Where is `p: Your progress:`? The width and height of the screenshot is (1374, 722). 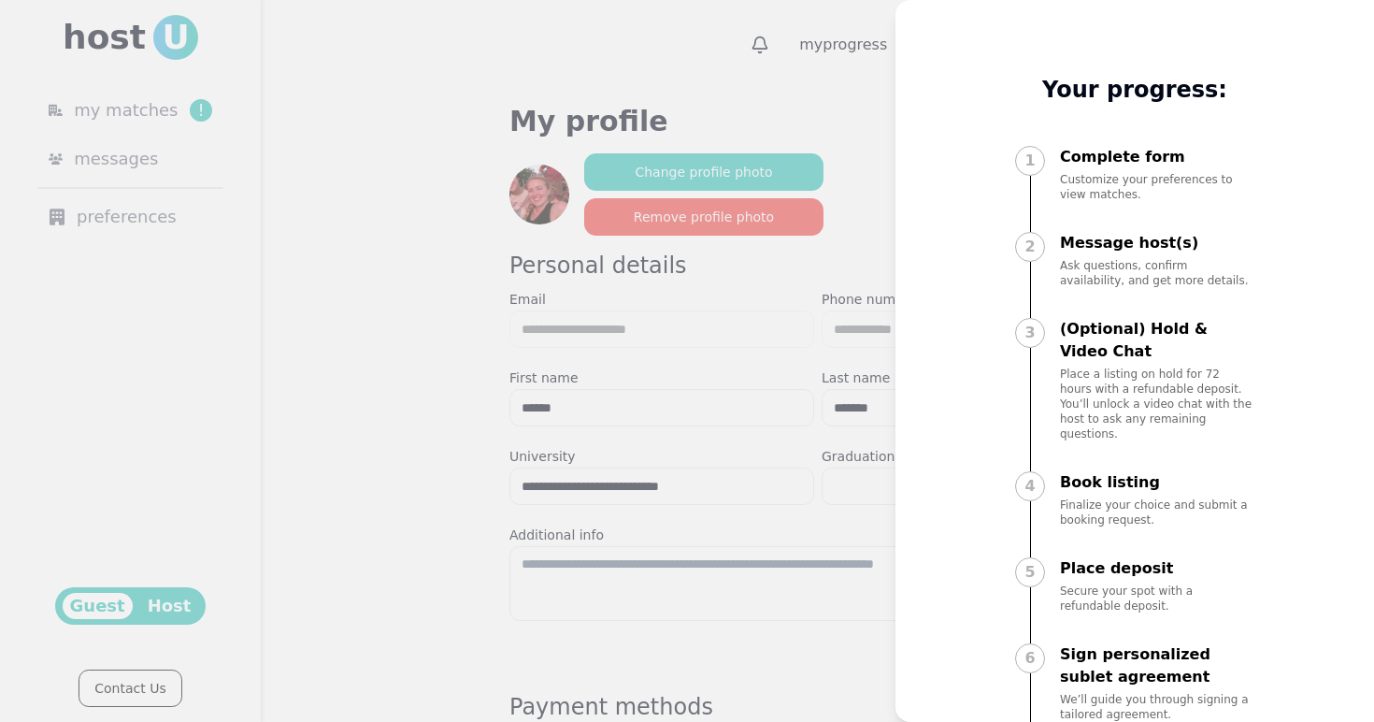 p: Your progress: is located at coordinates (1135, 90).